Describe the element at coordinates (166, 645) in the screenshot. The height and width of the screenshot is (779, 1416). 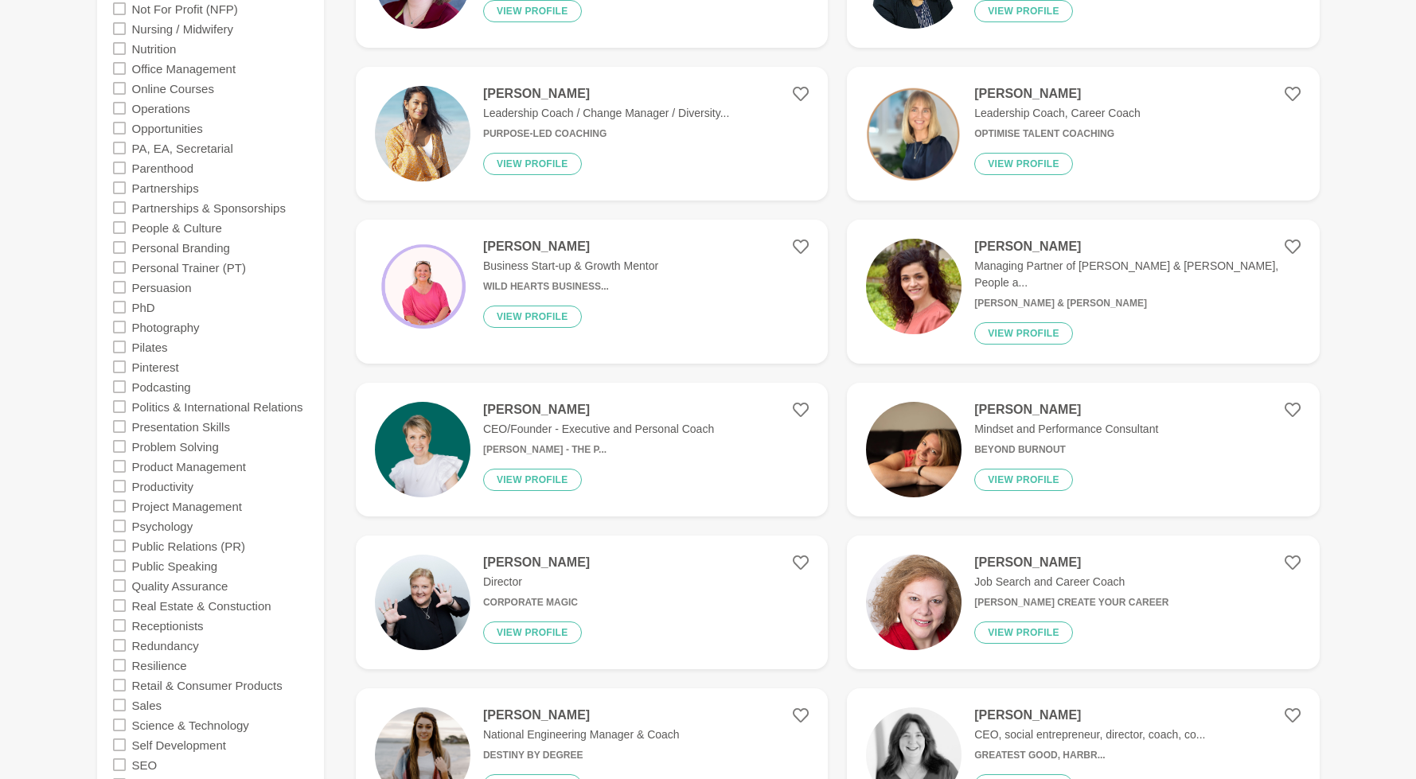
I see `label: Redundancy` at that location.